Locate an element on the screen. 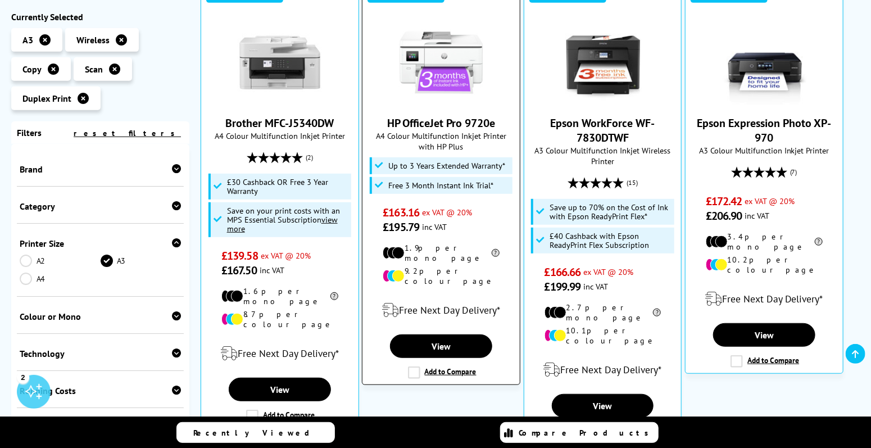 The image size is (871, 448). span: £195.79 is located at coordinates (401, 227).